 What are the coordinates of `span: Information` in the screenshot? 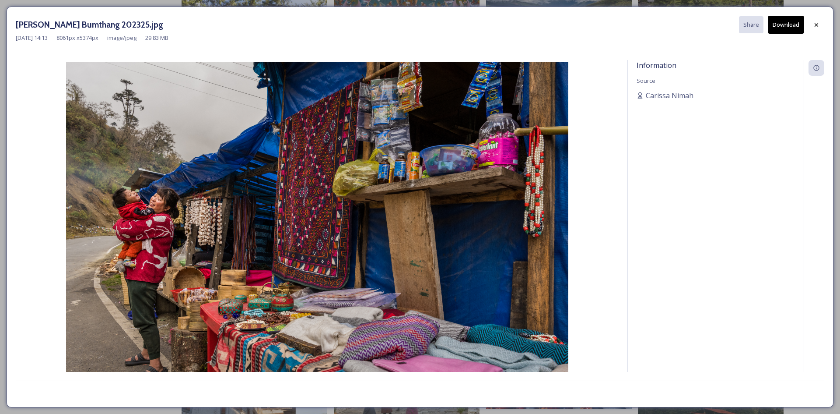 It's located at (656, 65).